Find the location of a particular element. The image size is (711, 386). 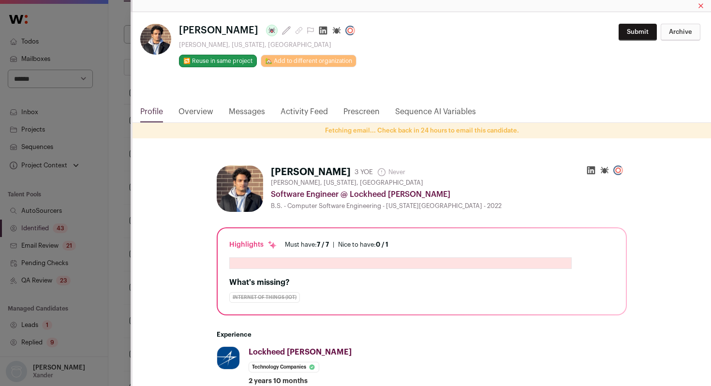

a: Overview is located at coordinates (196, 114).